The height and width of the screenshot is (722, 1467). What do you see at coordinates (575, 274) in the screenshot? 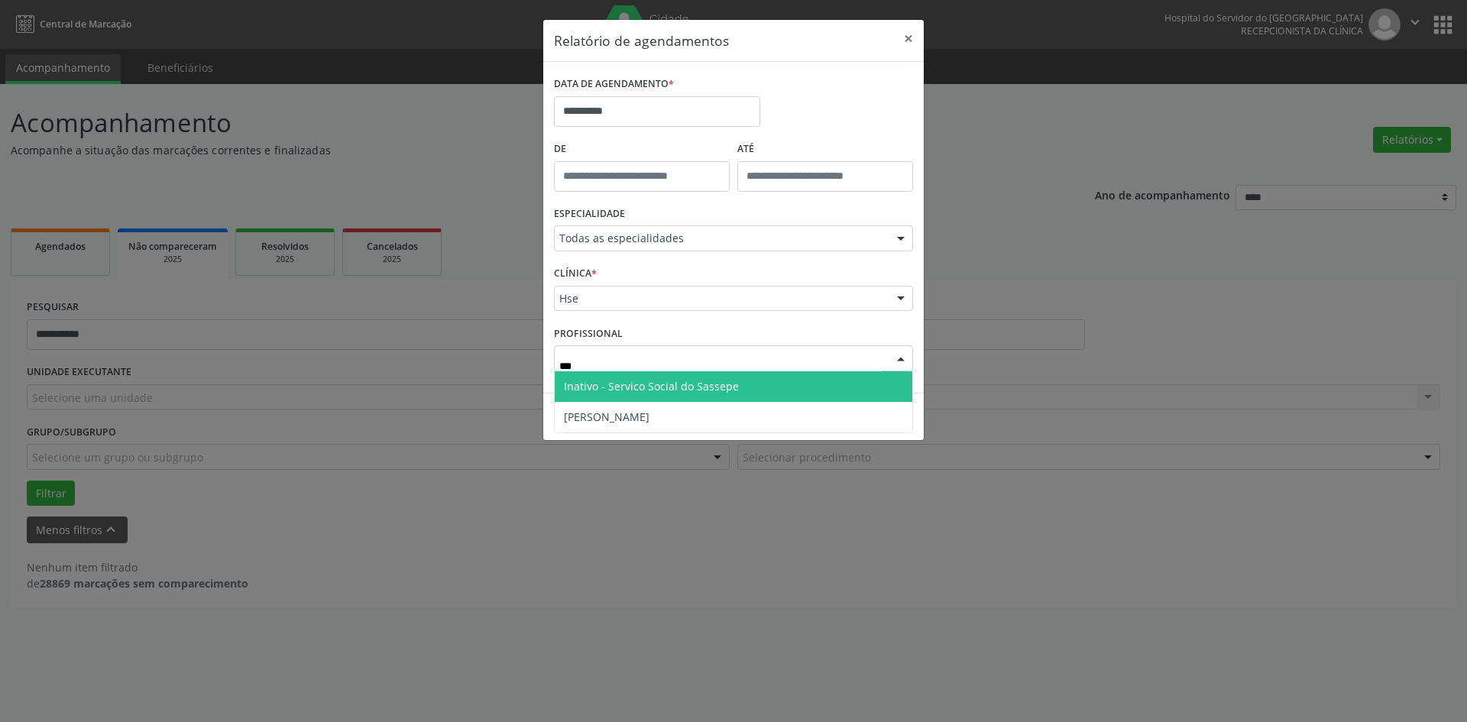
I see `label: CLÍNICA` at bounding box center [575, 274].